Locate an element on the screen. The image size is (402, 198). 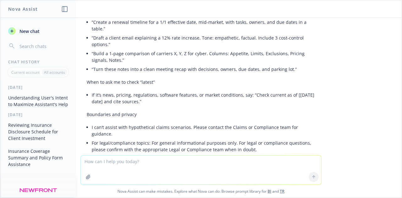
li: “Turn these notes into a clean meeting recap with decisions, owners, due dates, and parking lot.” is located at coordinates (204, 69).